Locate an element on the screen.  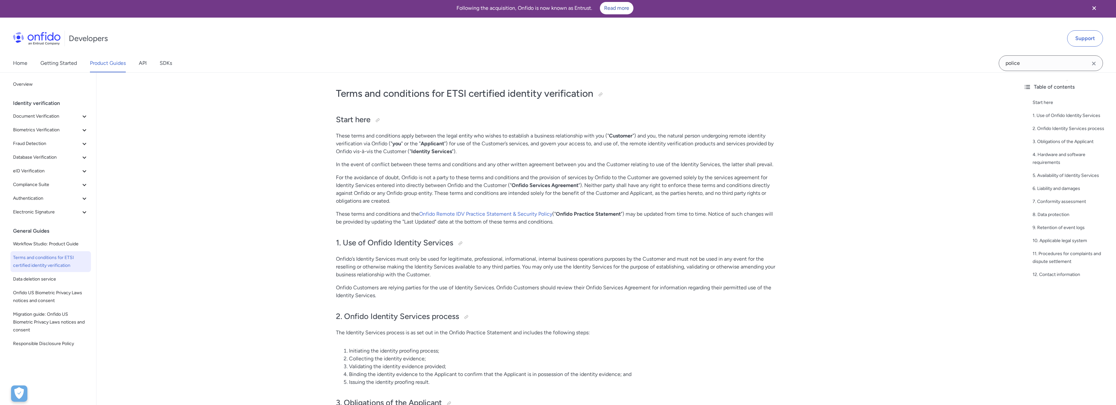
a: Workflow Studio: Product Guide is located at coordinates (51, 244).